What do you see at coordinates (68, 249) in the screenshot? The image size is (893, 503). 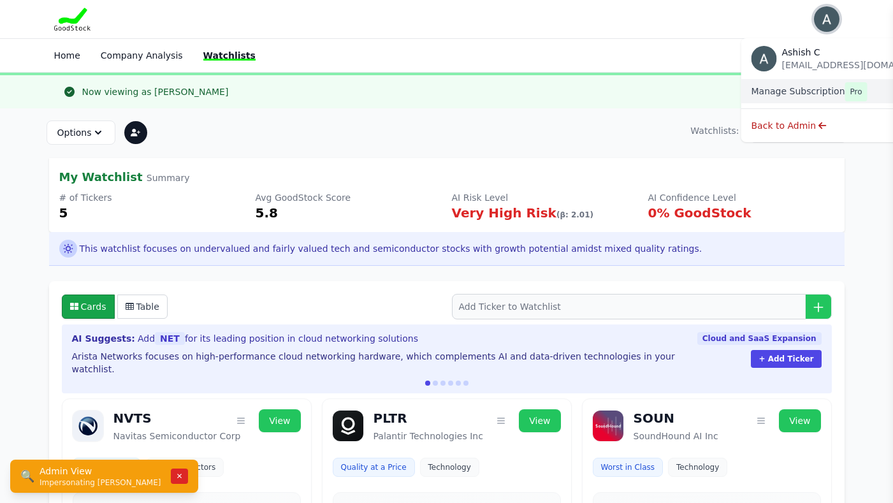 I see `span: Ask AI` at bounding box center [68, 249].